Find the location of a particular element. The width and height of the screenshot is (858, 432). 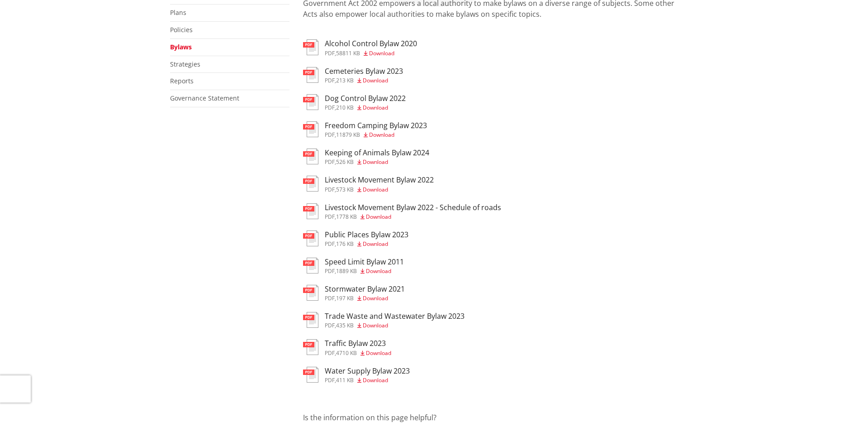

span: 526 KB is located at coordinates (345, 162).